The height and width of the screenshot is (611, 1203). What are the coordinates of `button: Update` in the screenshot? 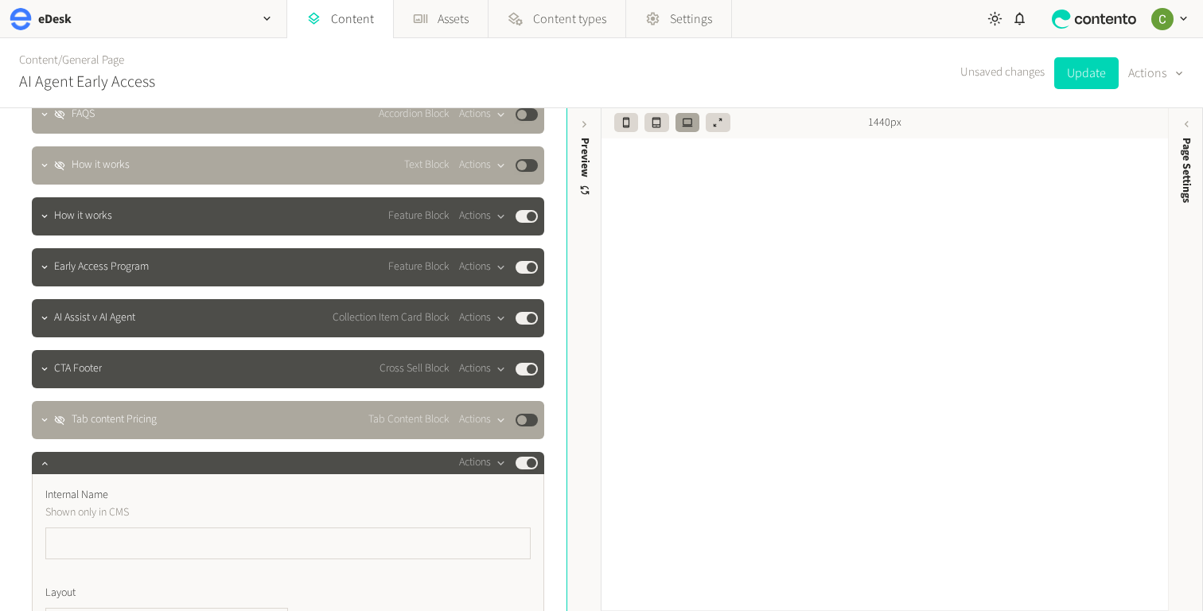 It's located at (1086, 73).